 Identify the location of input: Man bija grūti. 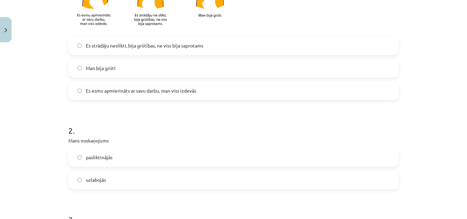
(79, 68).